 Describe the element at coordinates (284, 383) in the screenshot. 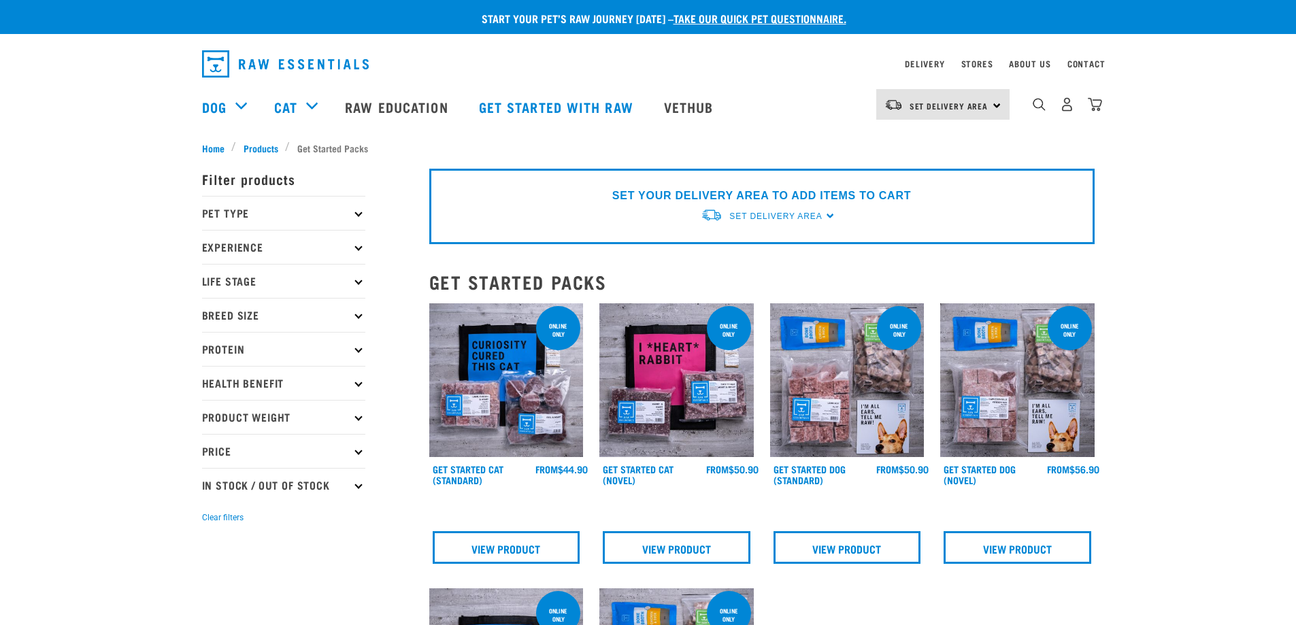

I see `p: Health Benefit` at that location.